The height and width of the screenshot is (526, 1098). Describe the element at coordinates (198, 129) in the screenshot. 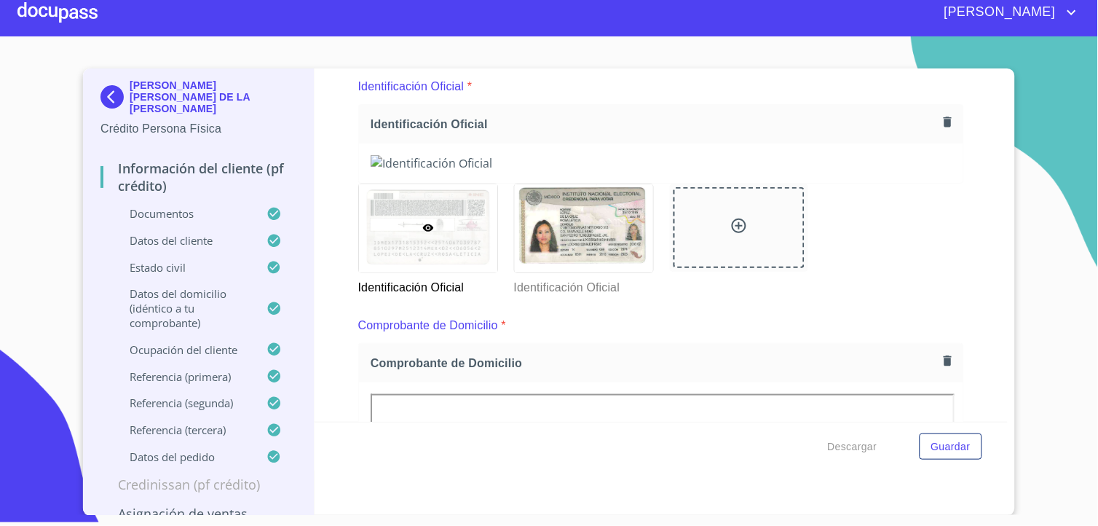

I see `p: Crédito Persona Física` at that location.